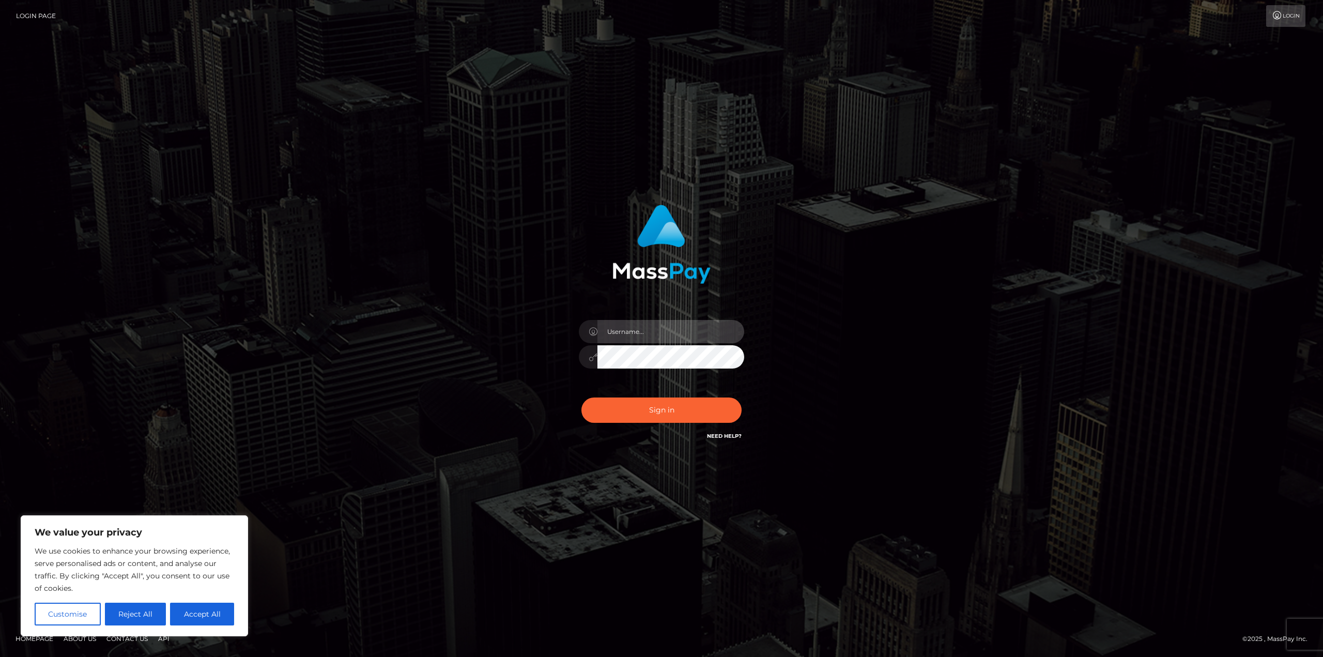 The width and height of the screenshot is (1323, 657). I want to click on input: Username..., so click(671, 331).